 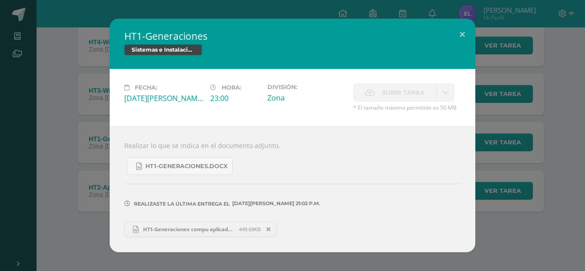 What do you see at coordinates (182, 204) in the screenshot?
I see `span: Realizaste la última entrega el` at bounding box center [182, 204].